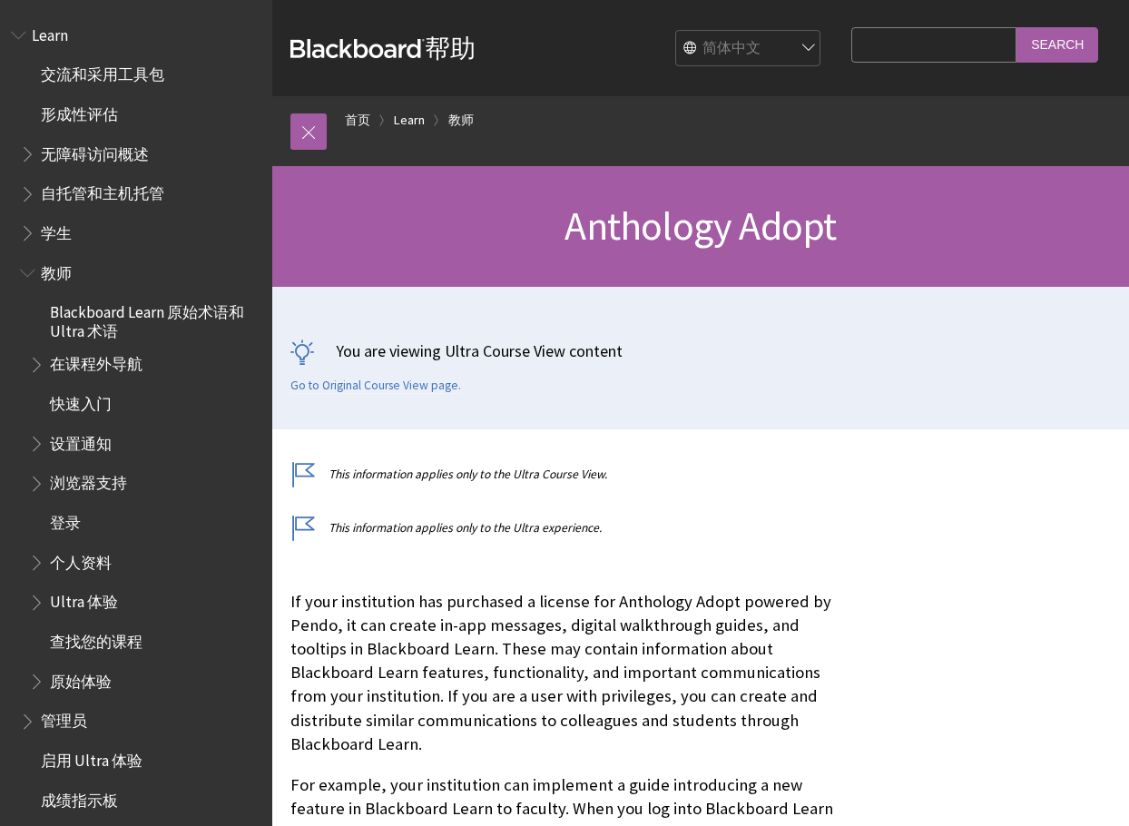  I want to click on span: 在课程外导航, so click(96, 361).